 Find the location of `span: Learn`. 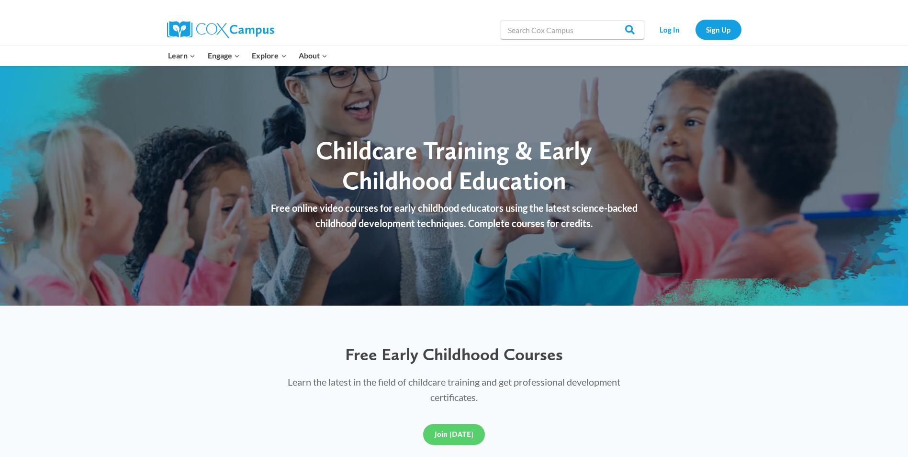

span: Learn is located at coordinates (181, 56).